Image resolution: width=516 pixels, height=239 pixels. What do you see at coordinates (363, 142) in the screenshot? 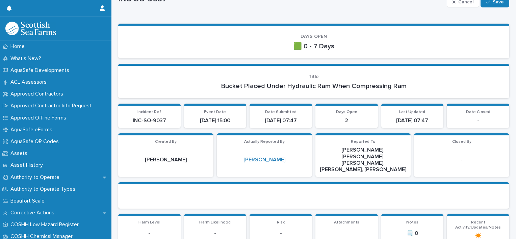
I see `span: Reported To` at bounding box center [363, 142].